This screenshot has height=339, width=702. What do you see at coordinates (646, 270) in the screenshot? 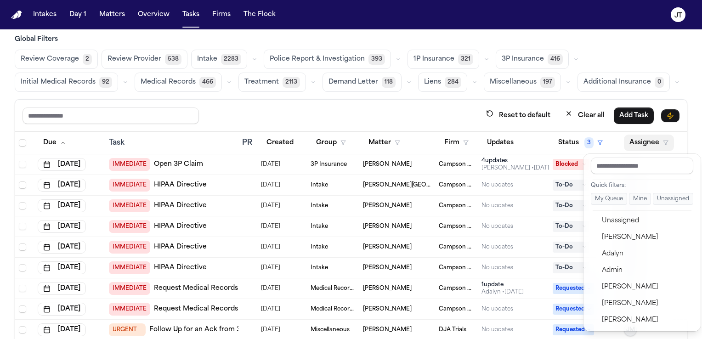
I see `div: Admin` at bounding box center [646, 270].